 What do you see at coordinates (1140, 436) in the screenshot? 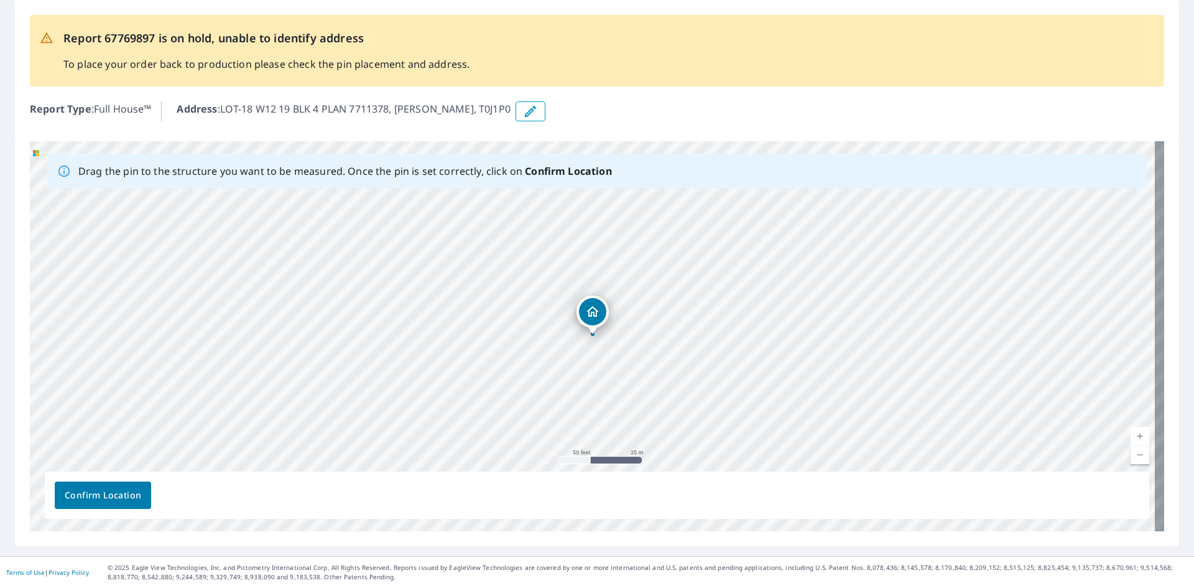
I see `a: Current Level 19, Zoom In` at bounding box center [1140, 436].